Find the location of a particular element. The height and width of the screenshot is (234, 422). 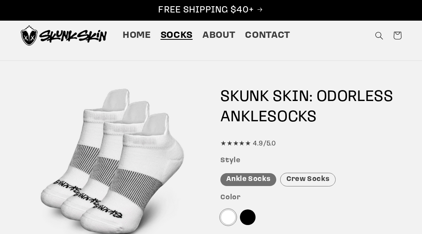

p: FREE SHIPPING $40+ is located at coordinates (211, 10).